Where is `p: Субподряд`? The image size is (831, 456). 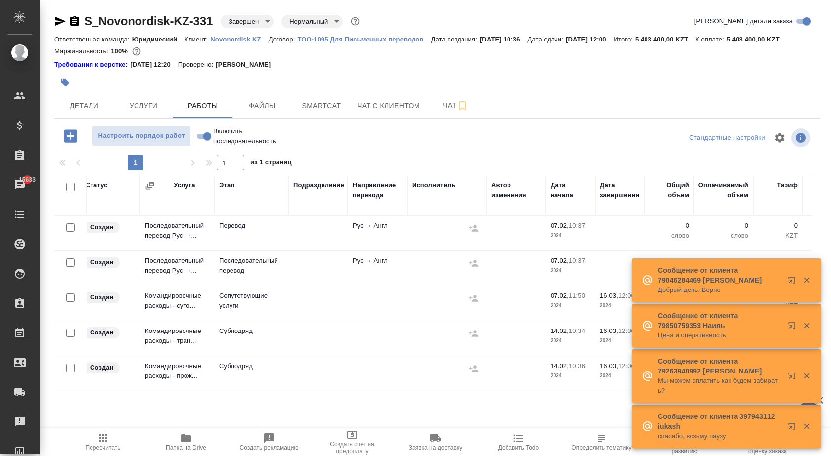 p: Субподряд is located at coordinates (251, 366).